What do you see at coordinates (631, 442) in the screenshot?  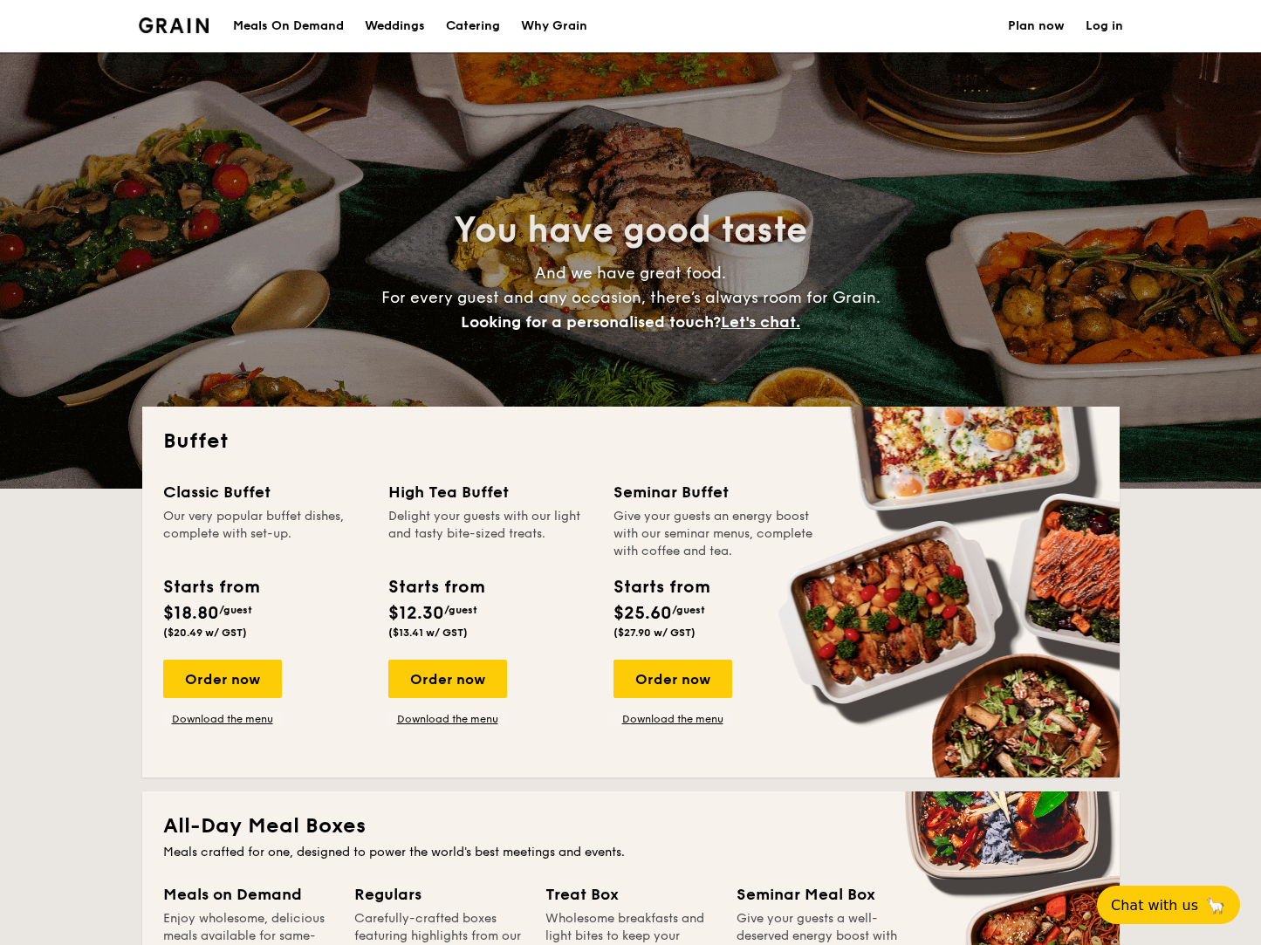 I see `h2: Buffet` at bounding box center [631, 442].